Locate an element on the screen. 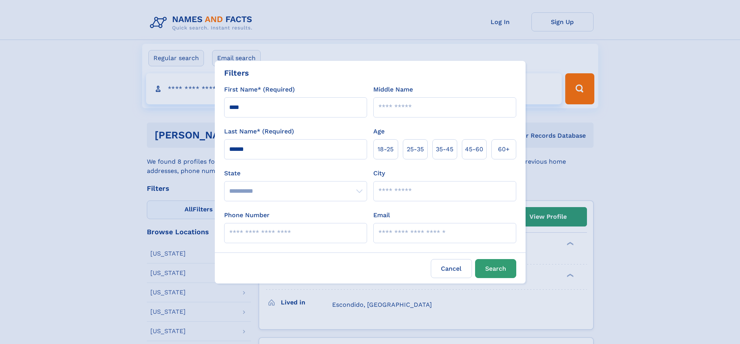  label: Age is located at coordinates (379, 132).